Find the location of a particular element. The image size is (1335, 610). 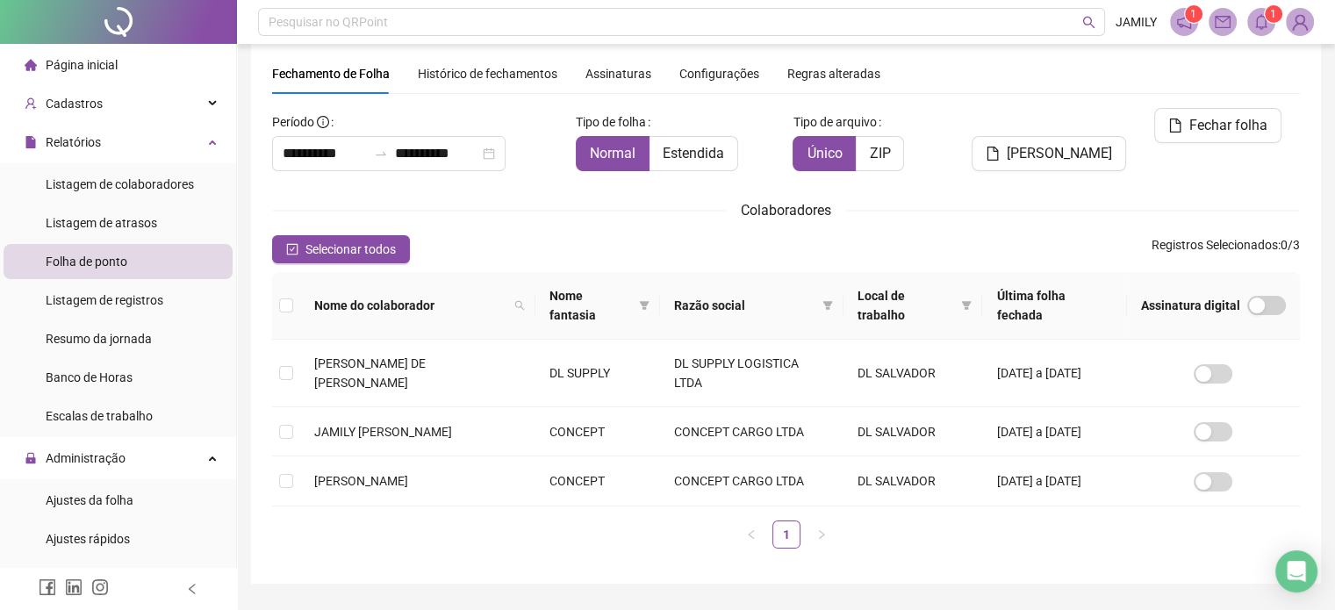

span: Fechar folha is located at coordinates (1228, 125).